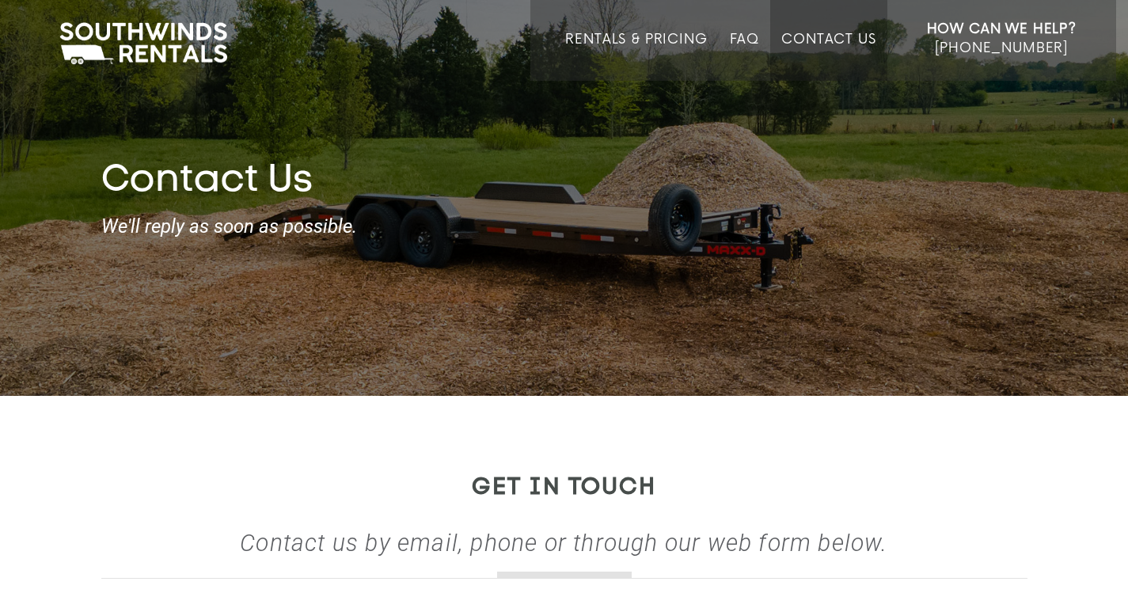 The width and height of the screenshot is (1128, 612). What do you see at coordinates (564, 542) in the screenshot?
I see `strong: Contact us by email, phone or through our web form below.` at bounding box center [564, 542].